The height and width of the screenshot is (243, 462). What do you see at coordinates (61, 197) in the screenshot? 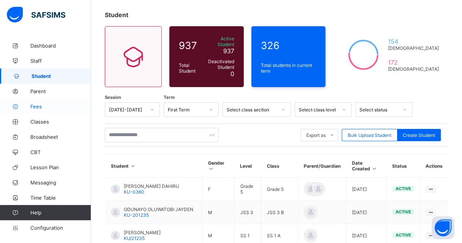
I see `span: Time Table` at bounding box center [61, 197].